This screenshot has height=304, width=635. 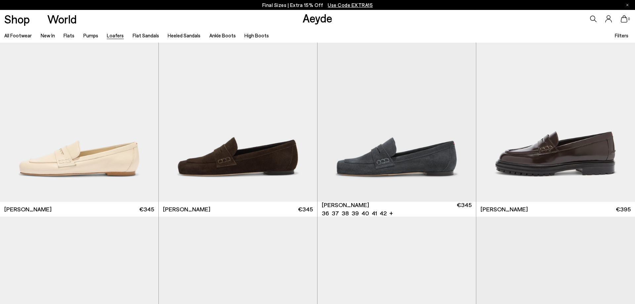 What do you see at coordinates (326, 213) in the screenshot?
I see `li: 36` at bounding box center [326, 213].